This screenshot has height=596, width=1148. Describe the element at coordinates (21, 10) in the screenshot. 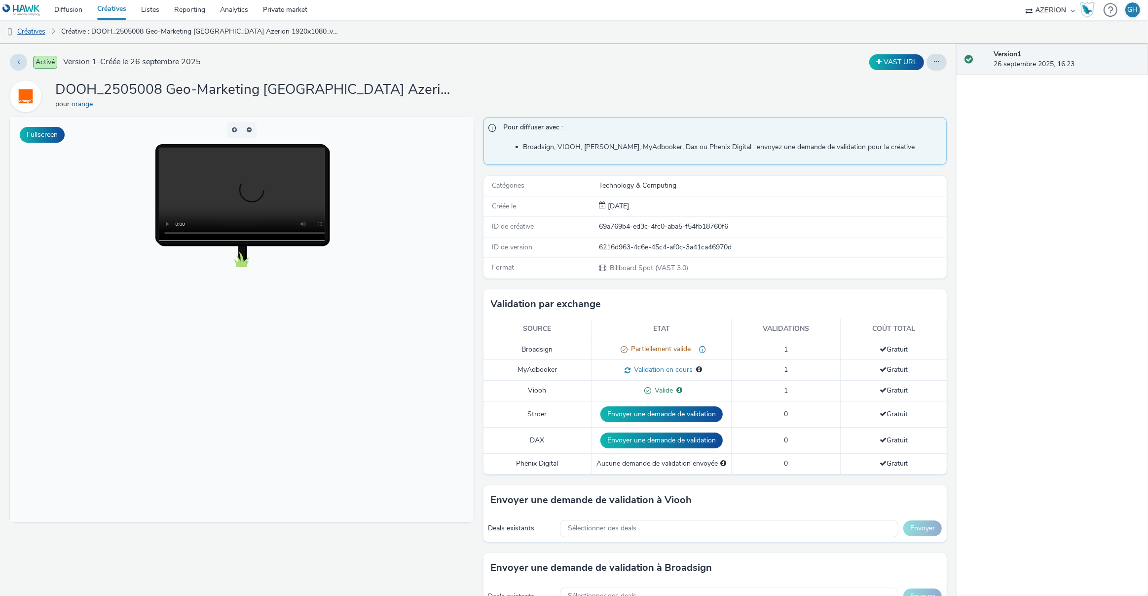

I see `img: undefined Logo` at that location.